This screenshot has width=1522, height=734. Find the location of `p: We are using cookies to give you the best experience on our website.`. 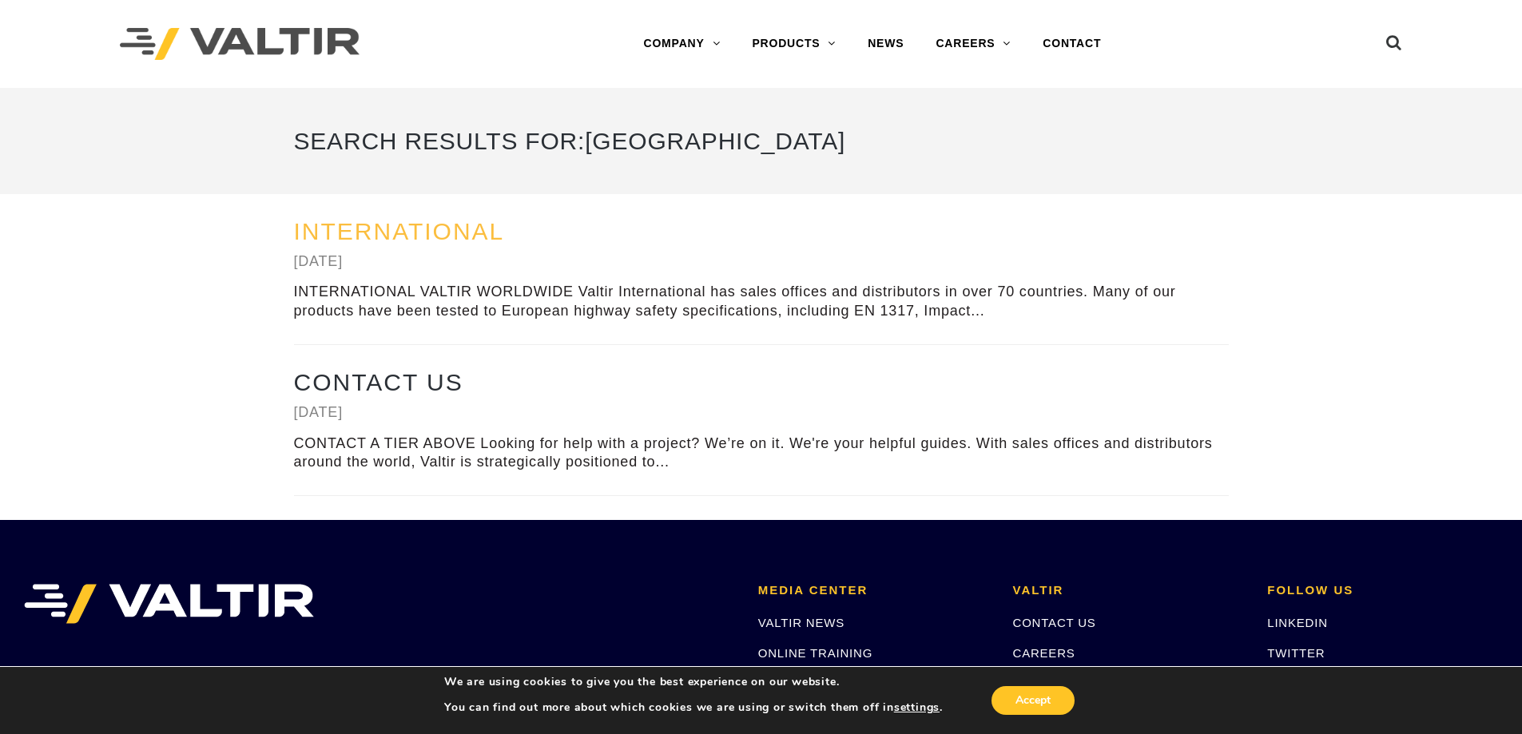

p: We are using cookies to give you the best experience on our website. is located at coordinates (693, 682).